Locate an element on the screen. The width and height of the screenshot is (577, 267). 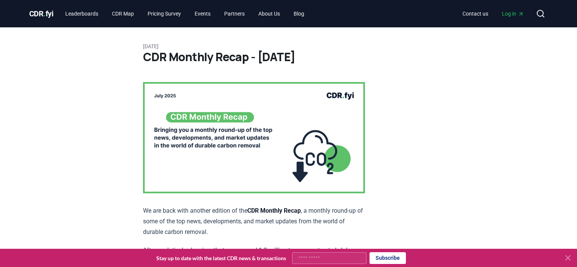
a: Log in is located at coordinates (513, 14).